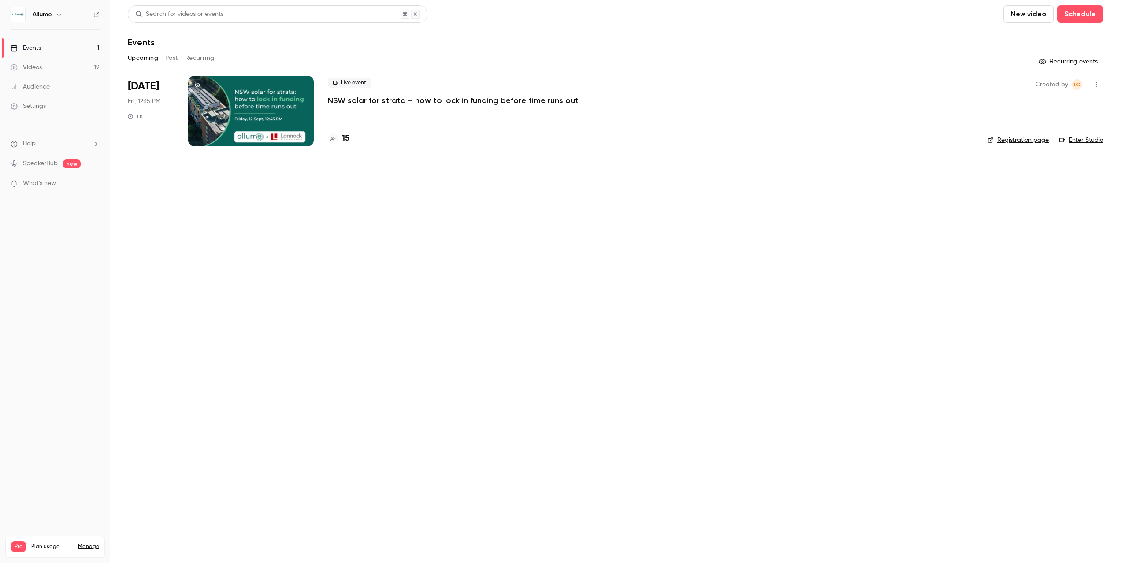 This screenshot has width=1121, height=563. What do you see at coordinates (26, 48) in the screenshot?
I see `div: Events` at bounding box center [26, 48].